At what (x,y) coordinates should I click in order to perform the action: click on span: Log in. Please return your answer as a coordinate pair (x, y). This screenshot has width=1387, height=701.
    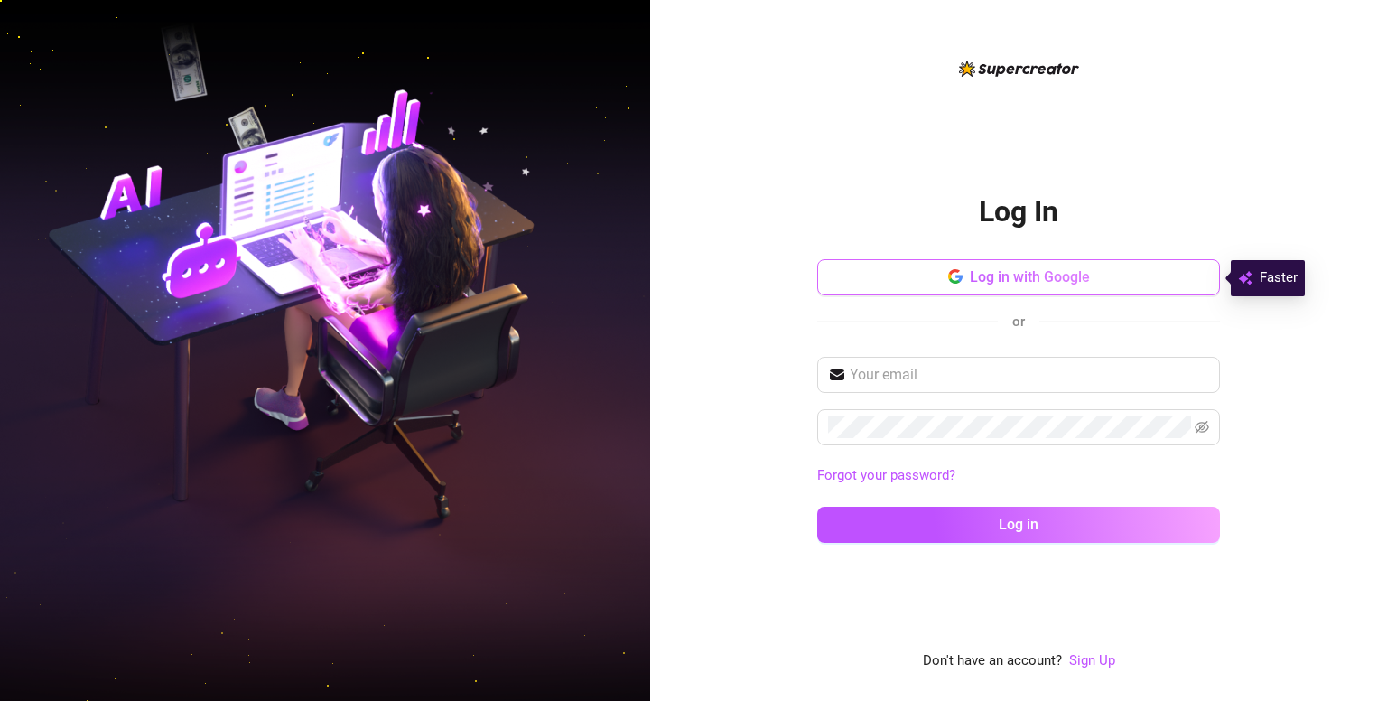
    Looking at the image, I should click on (1019, 524).